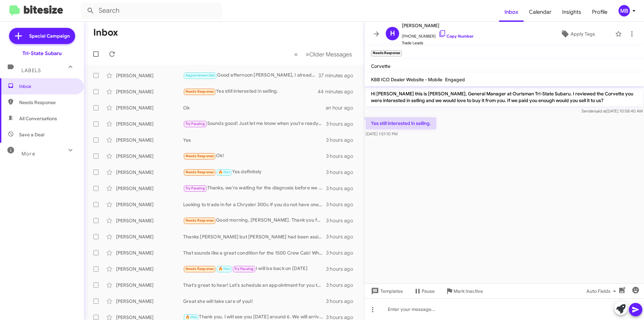 The width and height of the screenshot is (644, 320). What do you see at coordinates (32, 135) in the screenshot?
I see `span: Save a Deal` at bounding box center [32, 135].